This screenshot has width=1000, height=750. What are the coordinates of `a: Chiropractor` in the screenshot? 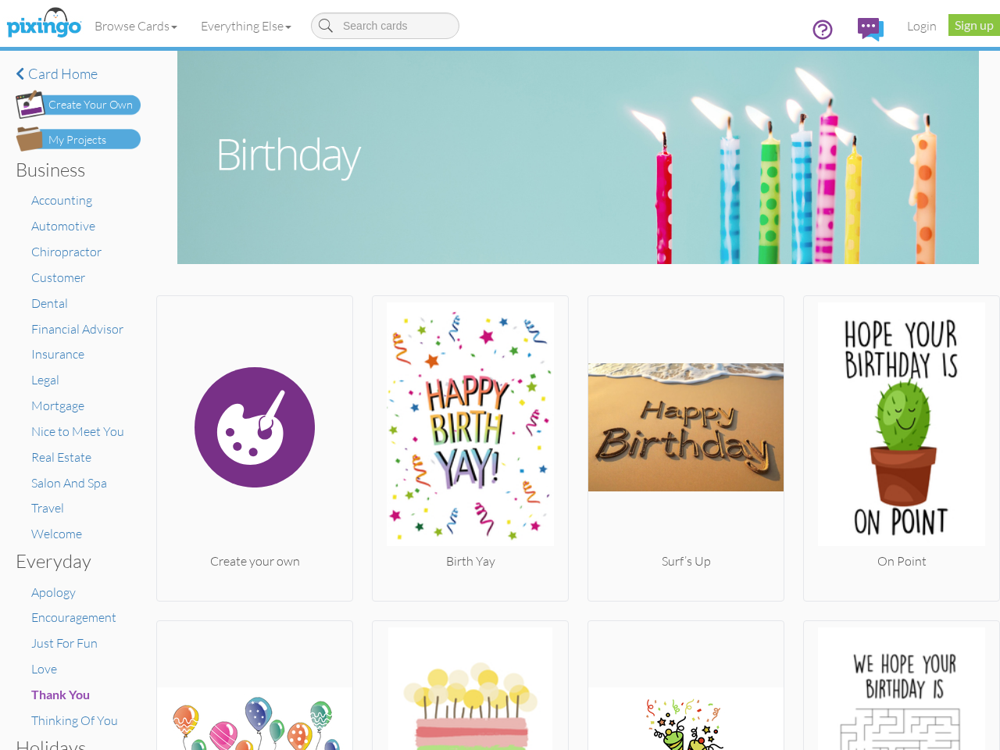 It's located at (66, 252).